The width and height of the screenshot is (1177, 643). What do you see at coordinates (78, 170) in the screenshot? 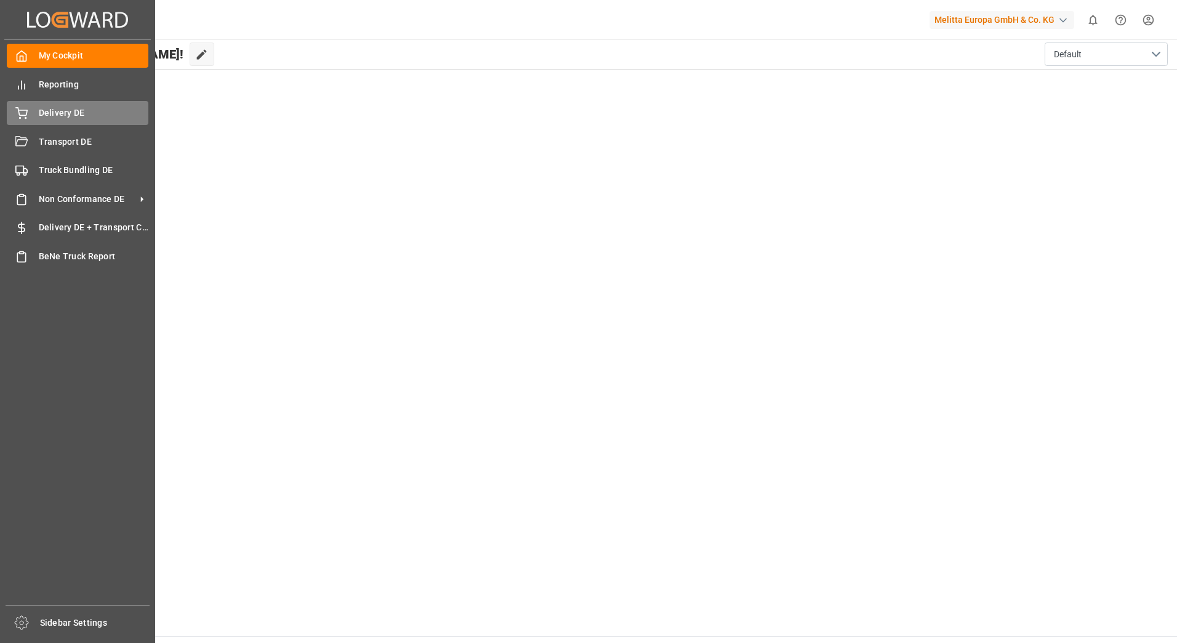
I see `a: Truck Bundling DE` at bounding box center [78, 170].